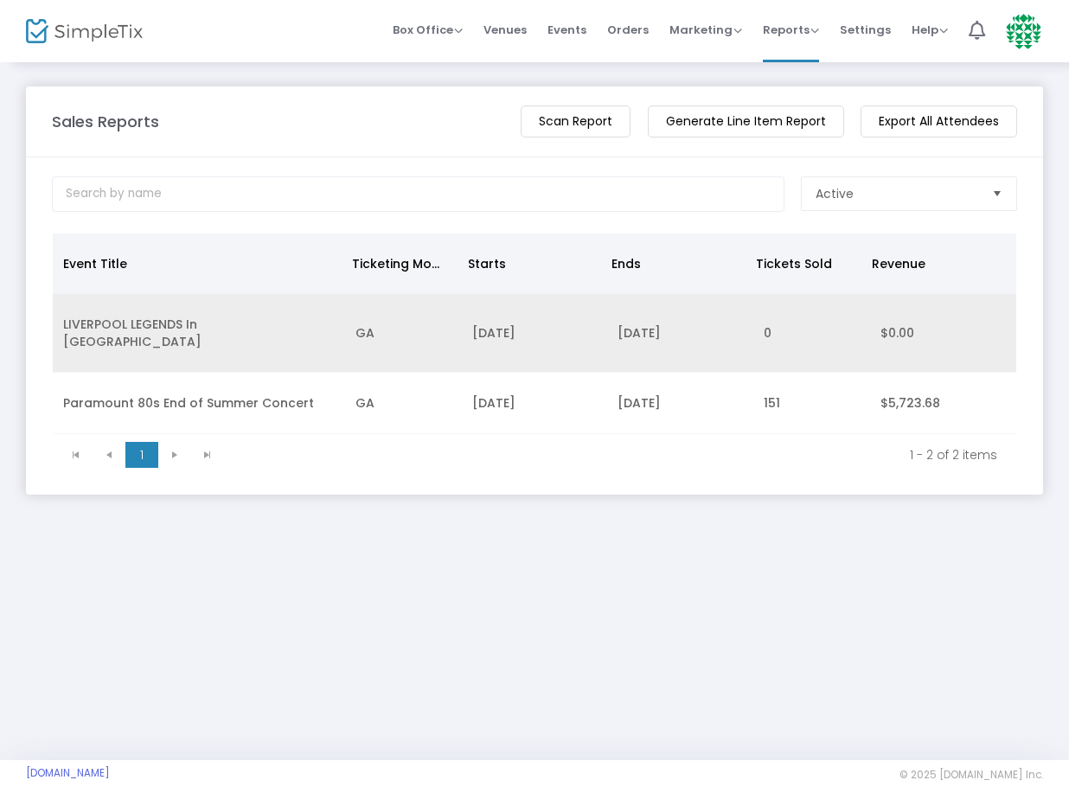  I want to click on td: $5,723.68, so click(942, 403).